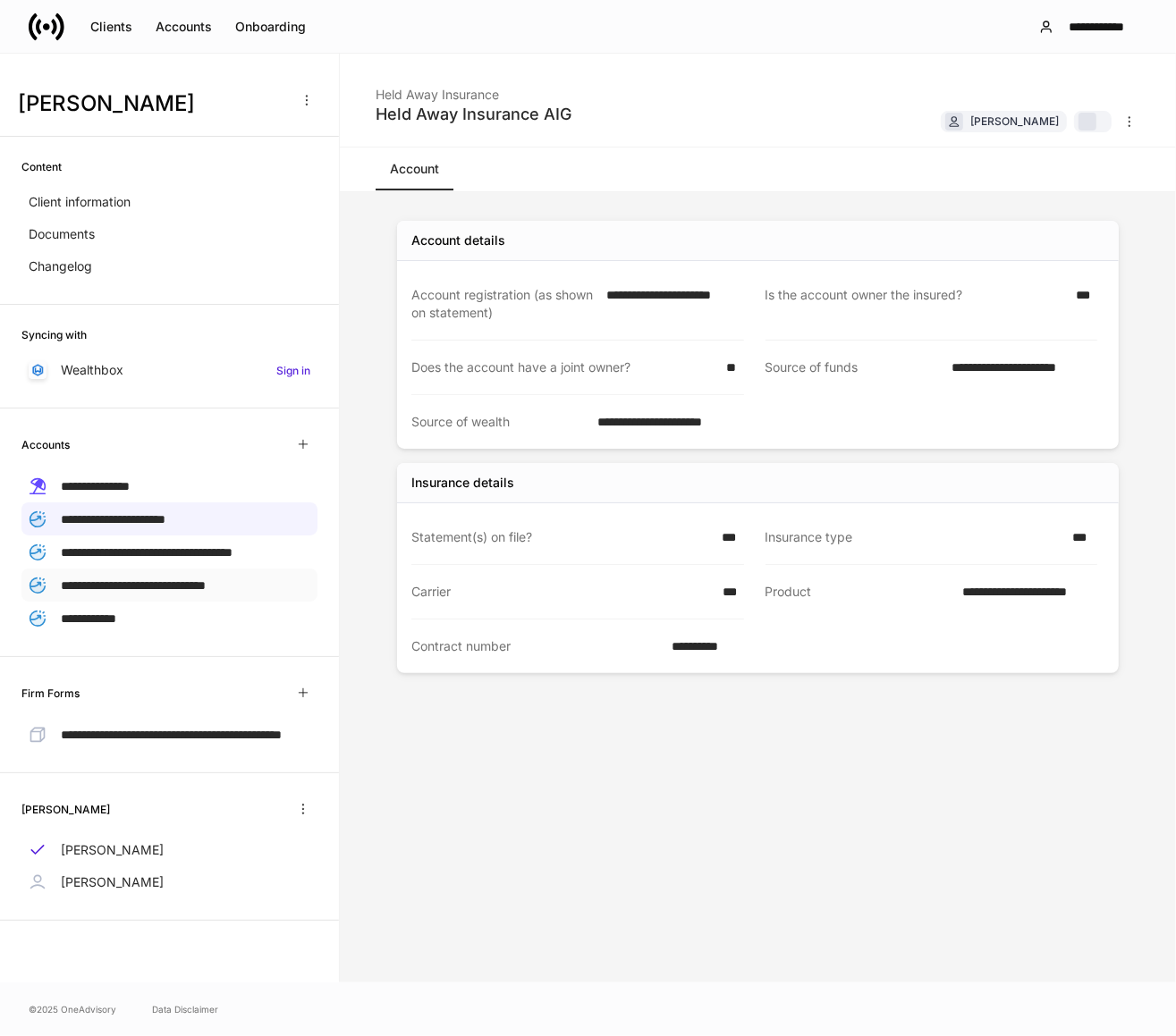  What do you see at coordinates (414, 169) in the screenshot?
I see `a: Account` at bounding box center [414, 169].